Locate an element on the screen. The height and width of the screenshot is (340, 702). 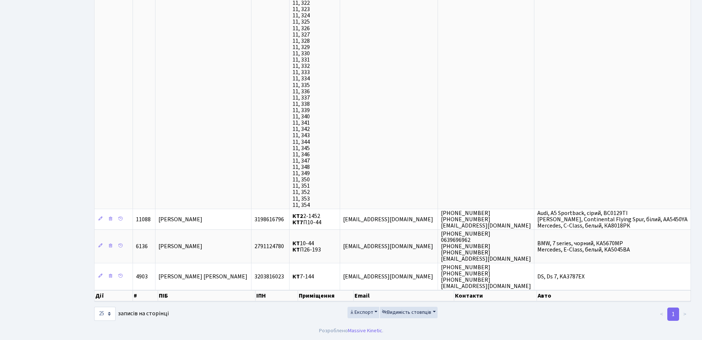
span: 2-1452 П10-44 is located at coordinates (307, 219).